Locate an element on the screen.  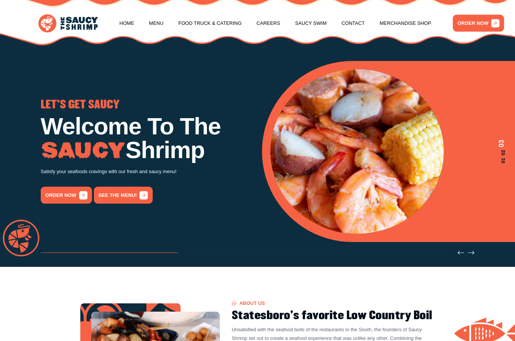
span: 02 is located at coordinates (501, 153).